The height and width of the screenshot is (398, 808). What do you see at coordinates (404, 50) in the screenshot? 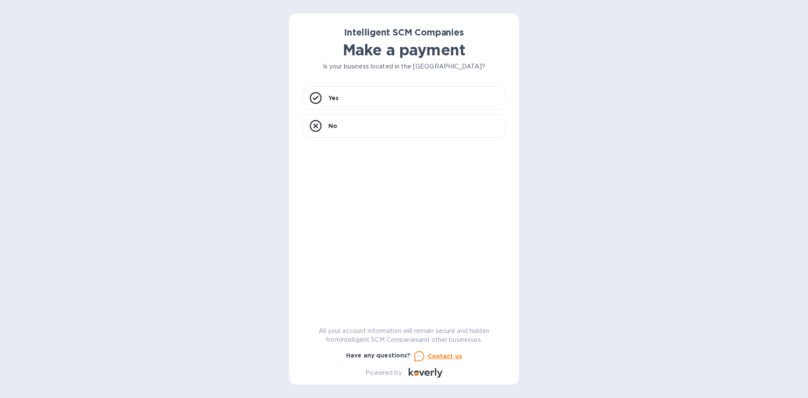
I see `h1: Make a payment` at bounding box center [404, 50].